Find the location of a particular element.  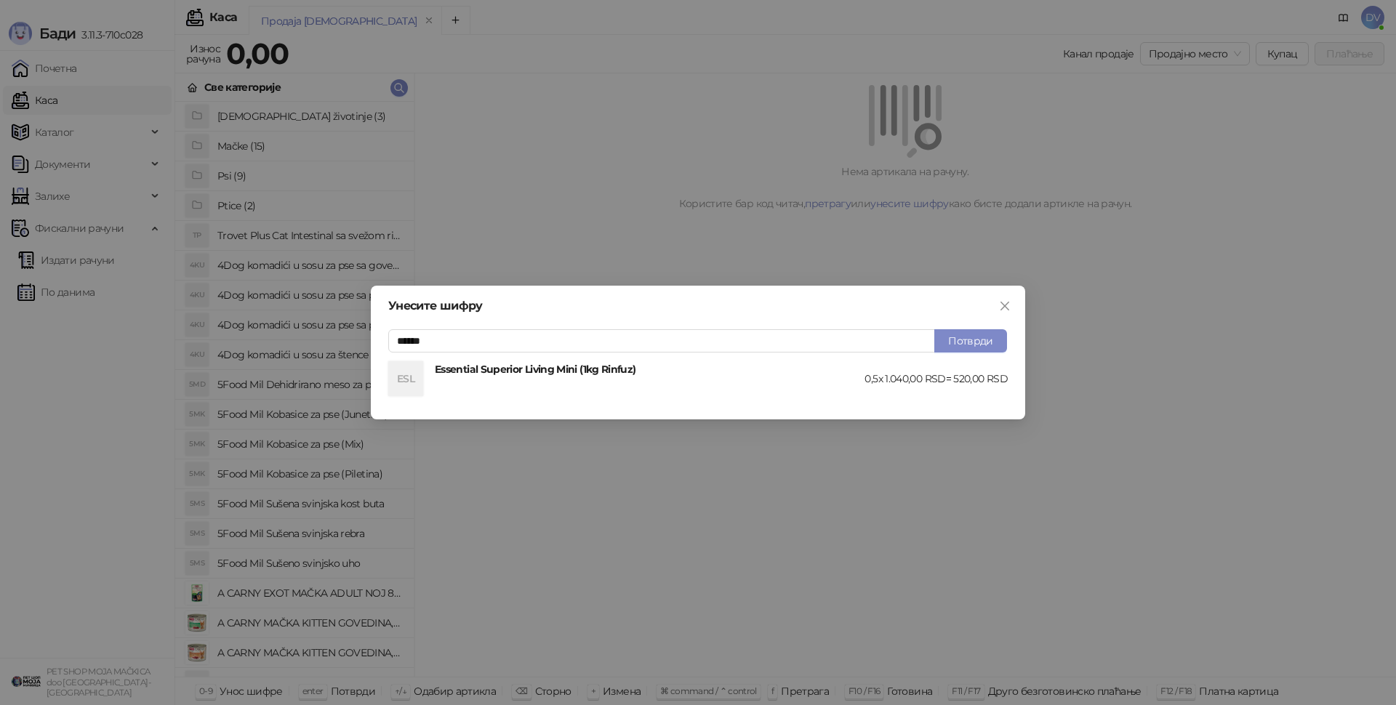

div: Унесите шифру is located at coordinates (698, 306).